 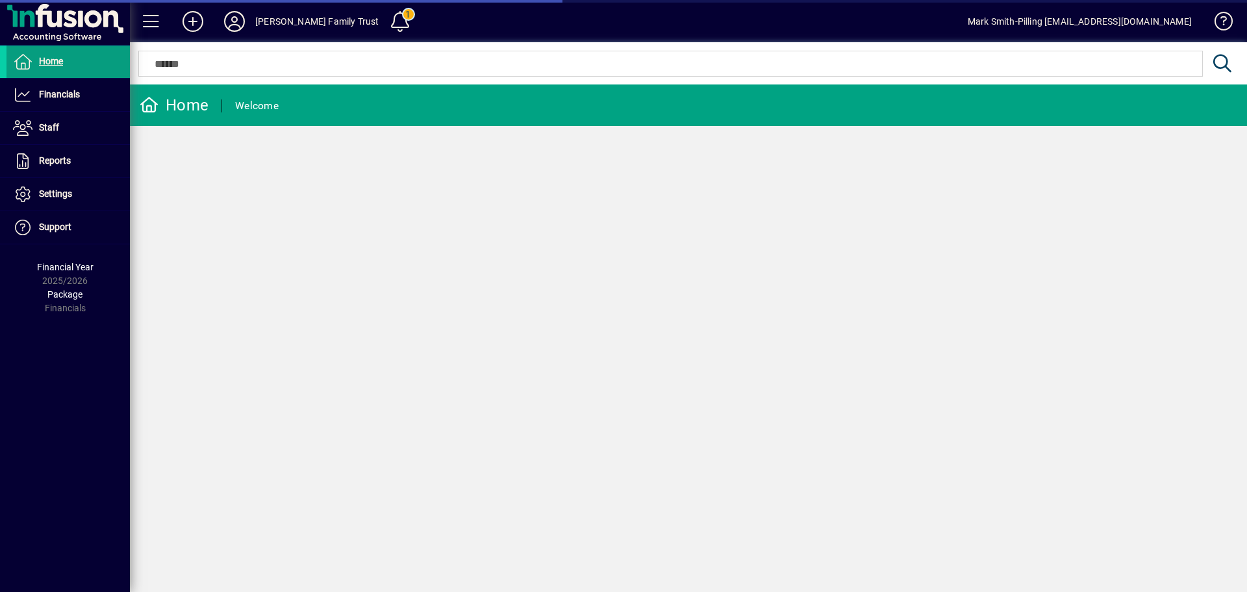 What do you see at coordinates (234, 21) in the screenshot?
I see `button: Profile` at bounding box center [234, 21].